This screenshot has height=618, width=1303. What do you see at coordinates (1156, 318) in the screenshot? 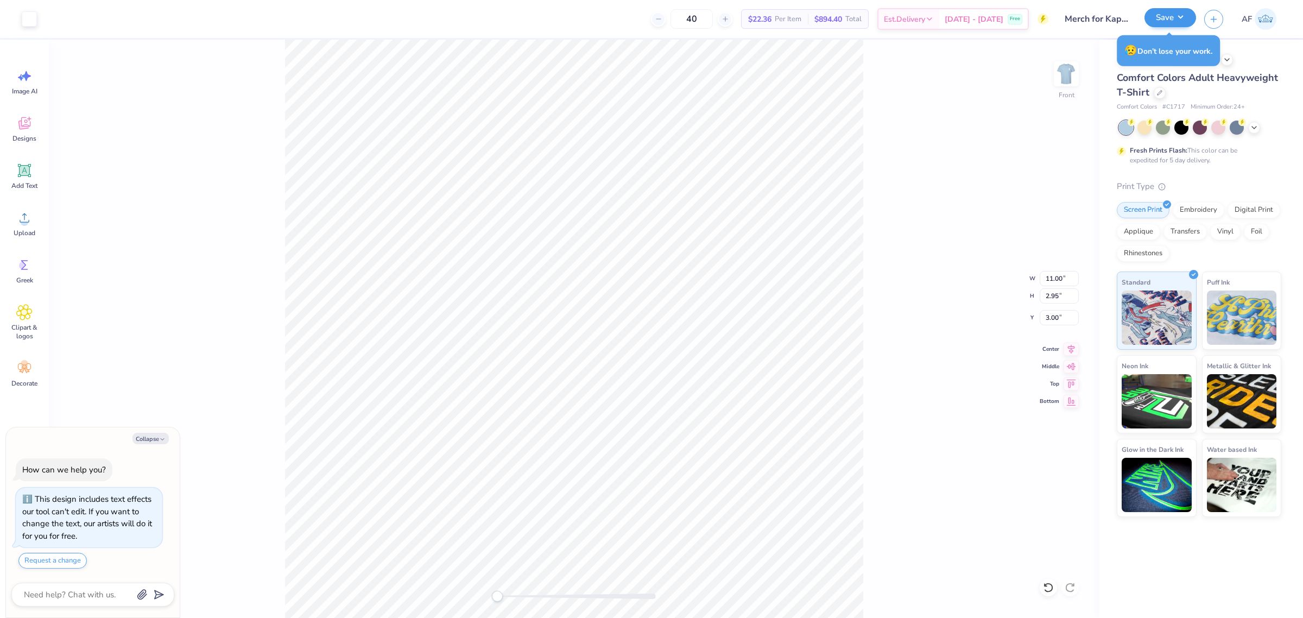
I see `img: Standard` at bounding box center [1156, 318].